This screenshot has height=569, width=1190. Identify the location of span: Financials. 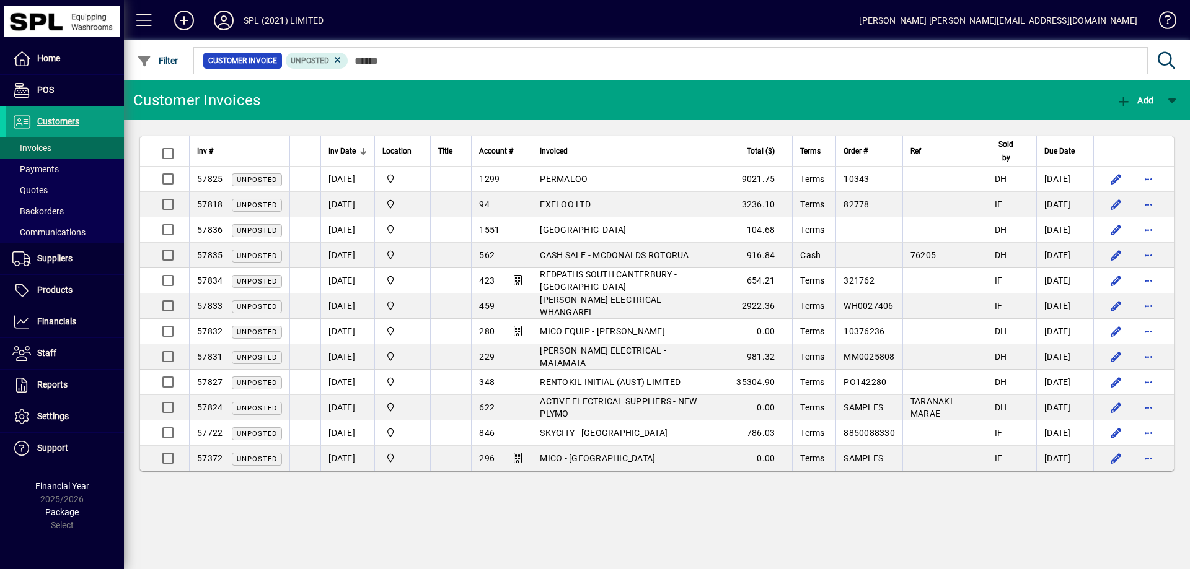
(56, 322).